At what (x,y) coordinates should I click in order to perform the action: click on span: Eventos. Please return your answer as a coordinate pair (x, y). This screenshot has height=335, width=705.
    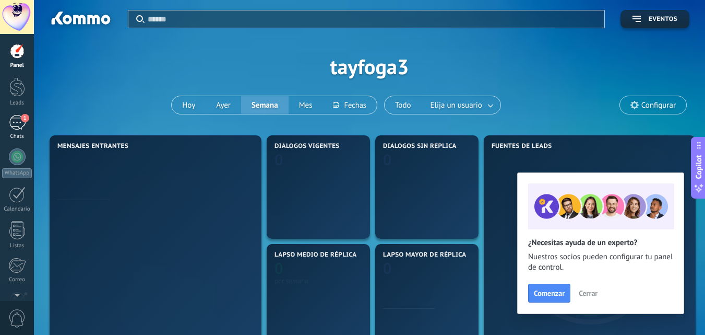
    Looking at the image, I should click on (663, 19).